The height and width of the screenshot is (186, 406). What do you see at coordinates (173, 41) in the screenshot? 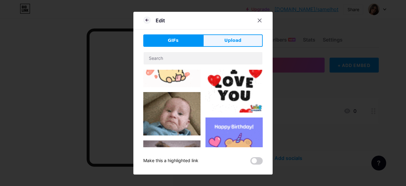
I see `button: GIFs` at bounding box center [173, 41].